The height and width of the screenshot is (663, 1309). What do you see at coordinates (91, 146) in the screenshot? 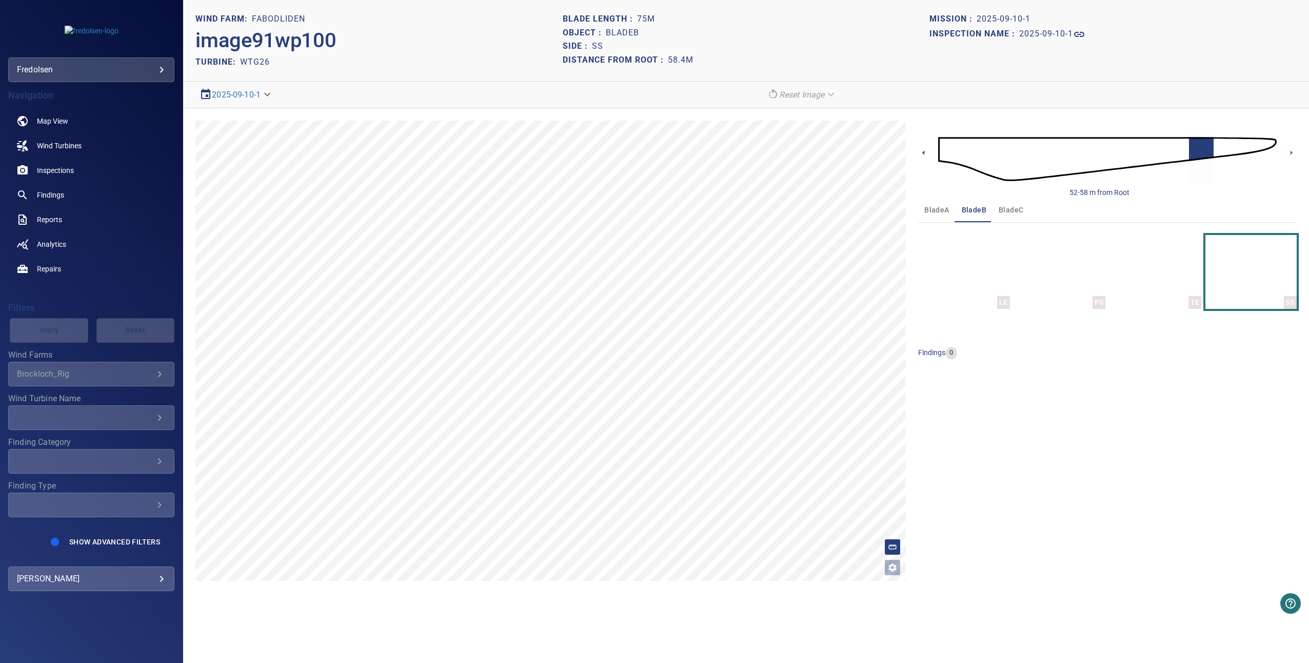
I see `a: windturbines noActive` at bounding box center [91, 146].